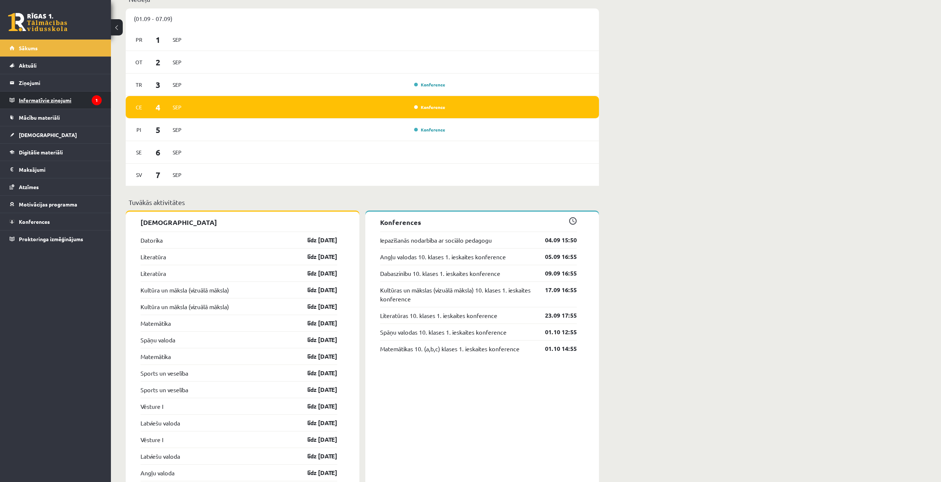  I want to click on a: Datorika, so click(152, 240).